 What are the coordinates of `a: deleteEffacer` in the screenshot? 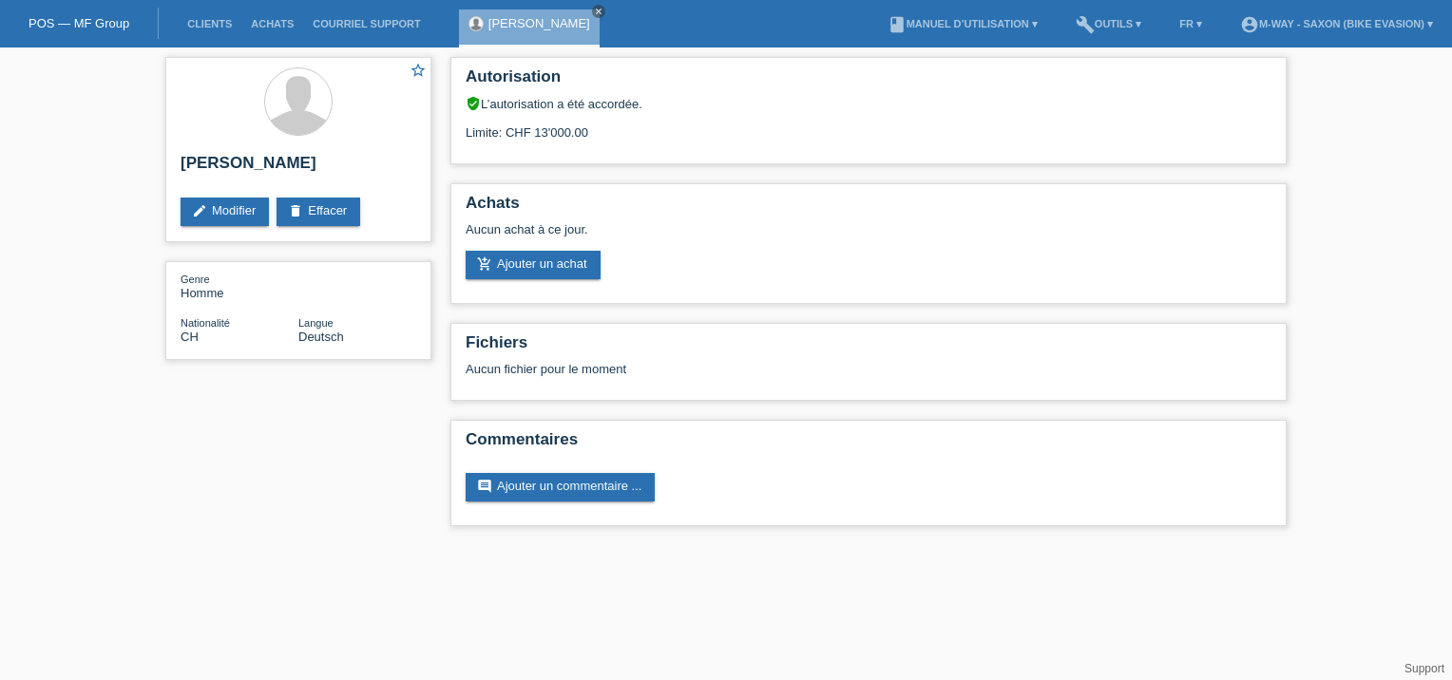 It's located at (318, 212).